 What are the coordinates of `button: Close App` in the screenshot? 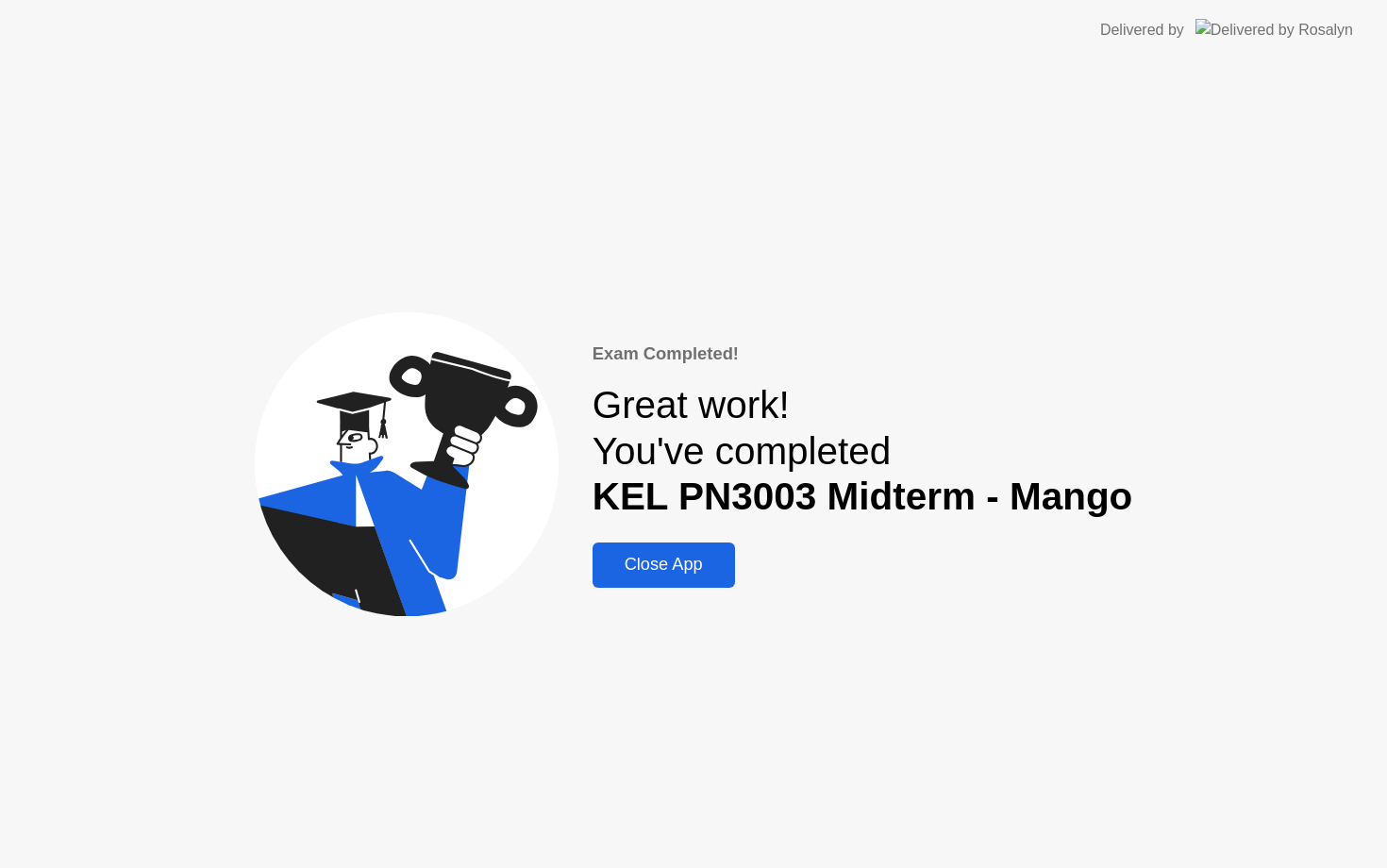 It's located at (663, 565).